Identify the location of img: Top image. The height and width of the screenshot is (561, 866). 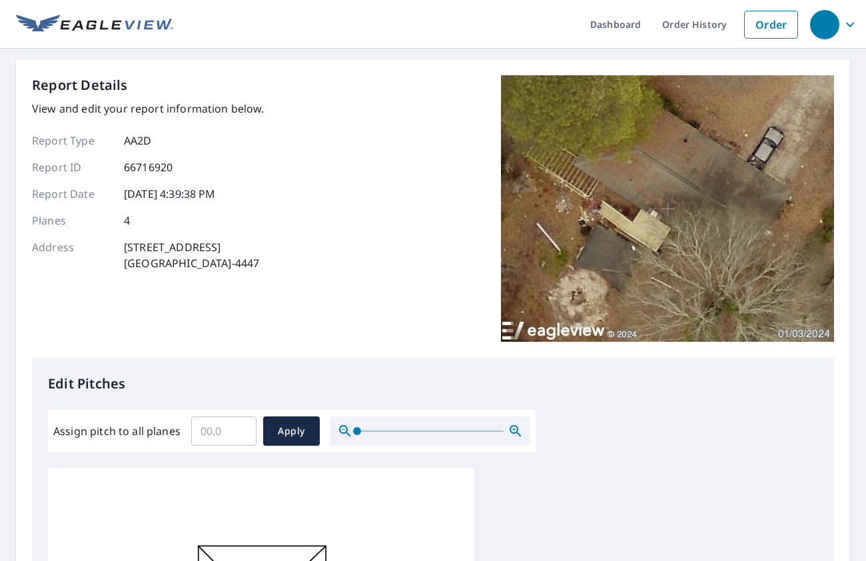
(668, 209).